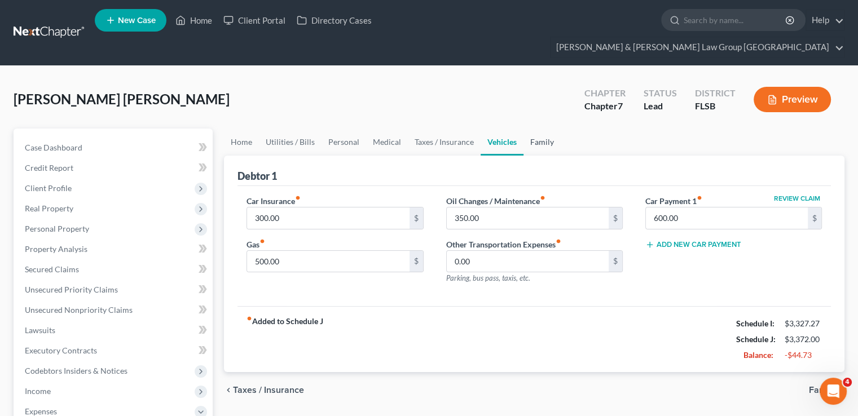 This screenshot has height=416, width=858. What do you see at coordinates (254, 20) in the screenshot?
I see `a: Client Portal` at bounding box center [254, 20].